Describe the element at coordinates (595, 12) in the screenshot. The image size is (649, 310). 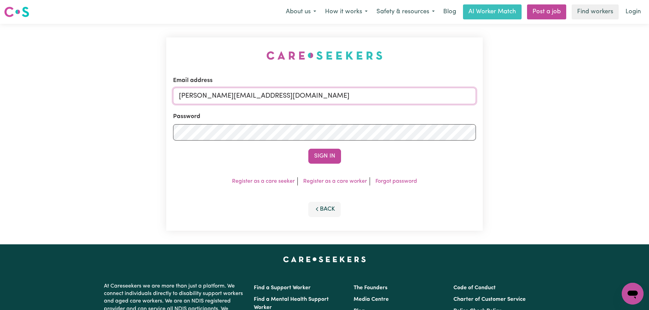
I see `a: Find workers` at that location.